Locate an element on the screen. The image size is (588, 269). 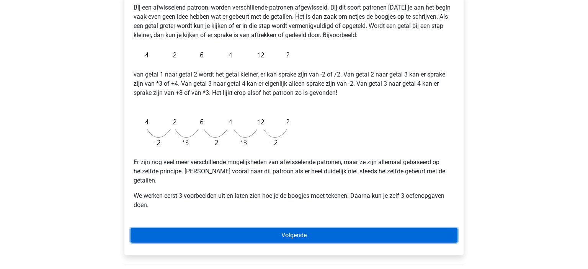
img: Alternating_Example_intro_1.png is located at coordinates (213, 55).